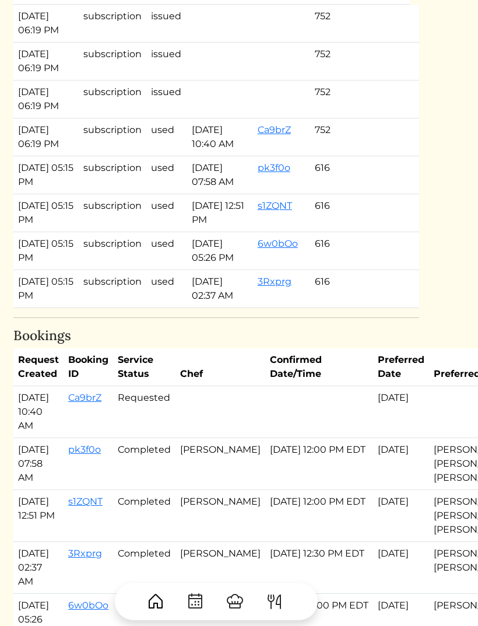 The height and width of the screenshot is (626, 478). Describe the element at coordinates (217, 335) in the screenshot. I see `h4: Bookings` at that location.